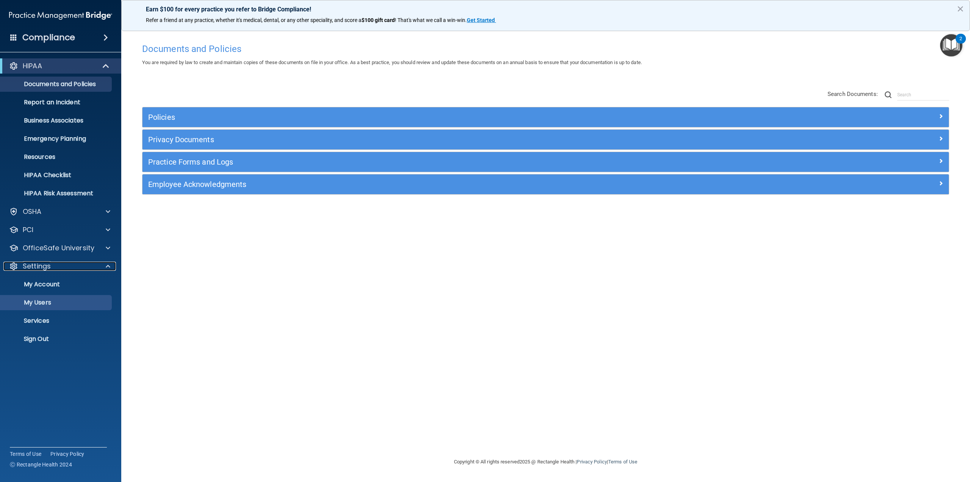 This screenshot has height=482, width=970. What do you see at coordinates (56, 102) in the screenshot?
I see `p: Report an Incident` at bounding box center [56, 102].